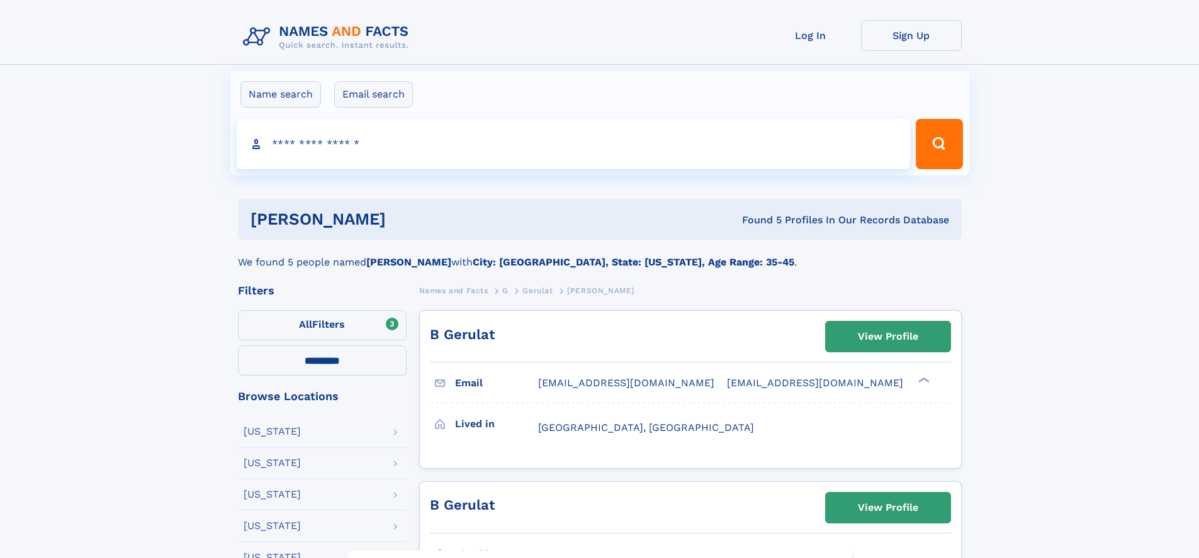  What do you see at coordinates (538, 290) in the screenshot?
I see `a: Gerulat` at bounding box center [538, 290].